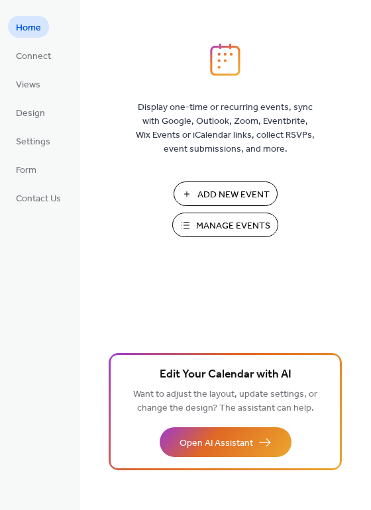 The image size is (371, 510). I want to click on a: Design, so click(30, 112).